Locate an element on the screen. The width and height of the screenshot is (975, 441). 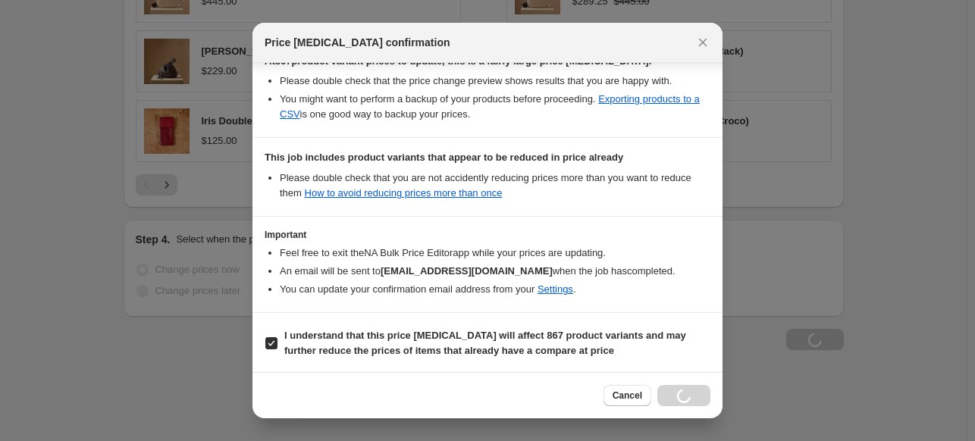
li: Please double check that the price change preview shows results that you are happy with. is located at coordinates (495, 81).